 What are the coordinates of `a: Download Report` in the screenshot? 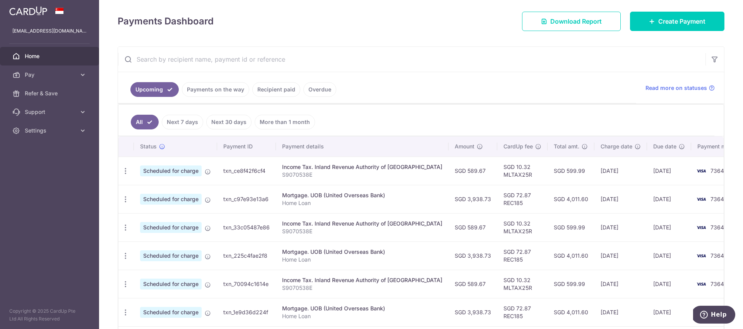 It's located at (571, 21).